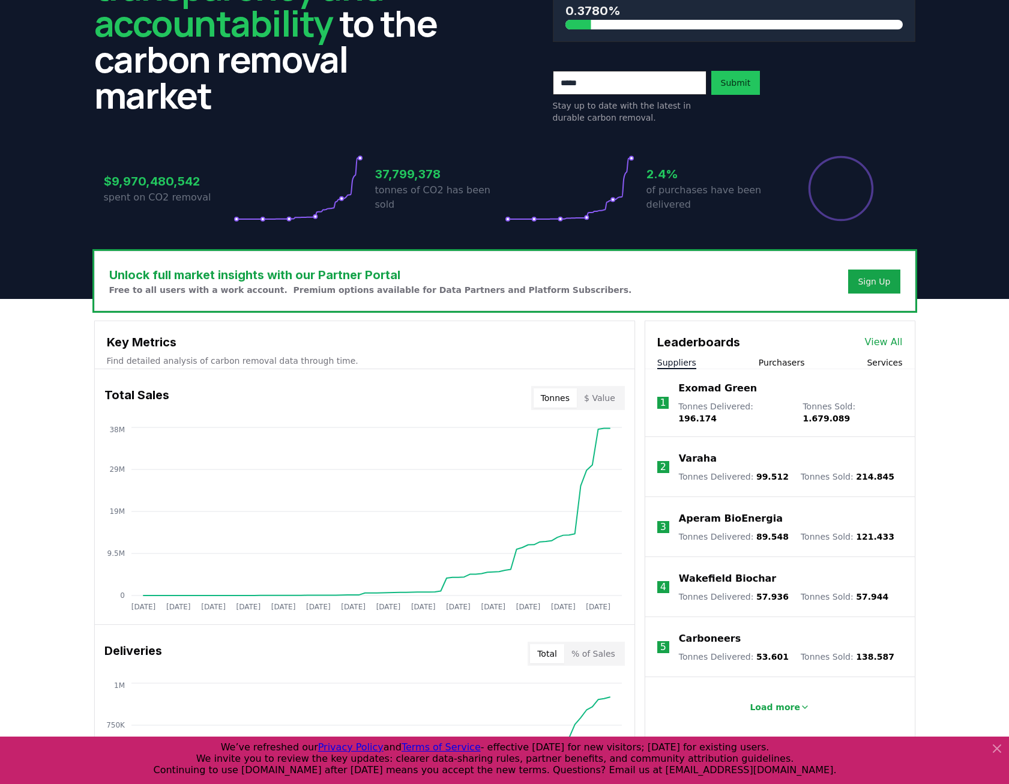 Image resolution: width=1009 pixels, height=784 pixels. I want to click on h3: Unlock full market insights with our Partner Portal, so click(370, 275).